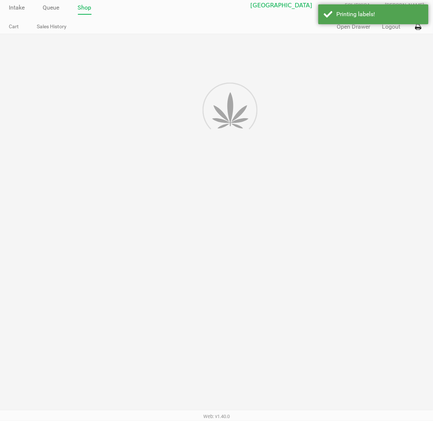 This screenshot has width=433, height=421. What do you see at coordinates (52, 26) in the screenshot?
I see `a: Sales History` at bounding box center [52, 26].